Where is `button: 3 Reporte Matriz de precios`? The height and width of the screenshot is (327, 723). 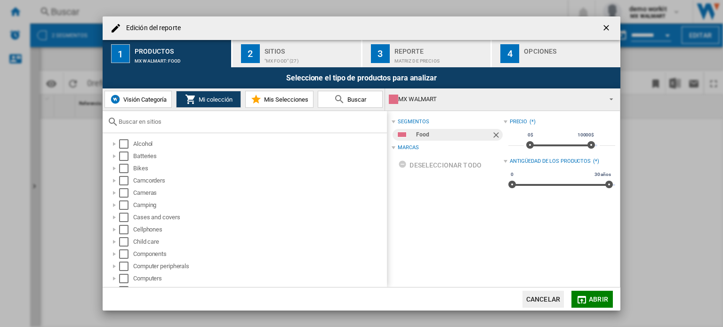
button: 3 Reporte Matriz de precios is located at coordinates (427, 54).